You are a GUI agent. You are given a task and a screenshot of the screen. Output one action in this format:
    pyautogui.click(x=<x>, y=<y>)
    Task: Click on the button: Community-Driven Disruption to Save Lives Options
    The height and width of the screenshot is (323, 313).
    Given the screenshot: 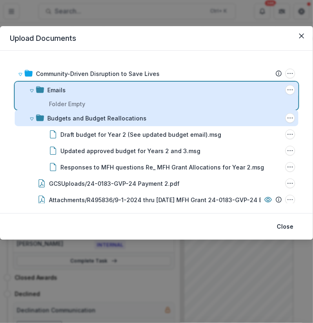 What is the action you would take?
    pyautogui.click(x=290, y=73)
    